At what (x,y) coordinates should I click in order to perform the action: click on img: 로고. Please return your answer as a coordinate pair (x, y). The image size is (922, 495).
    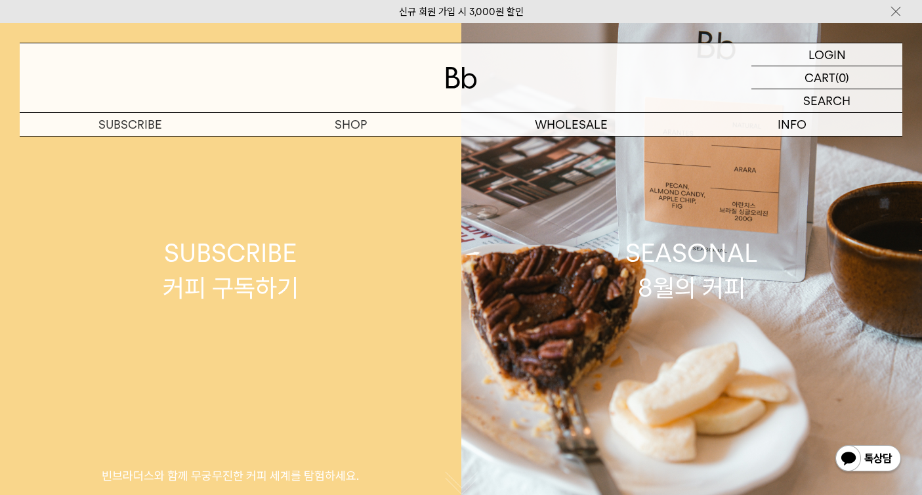
    Looking at the image, I should click on (461, 77).